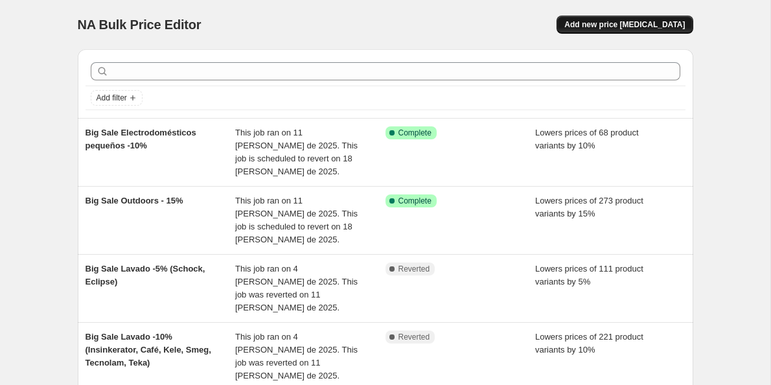  I want to click on span: NA Bulk Price Editor, so click(139, 25).